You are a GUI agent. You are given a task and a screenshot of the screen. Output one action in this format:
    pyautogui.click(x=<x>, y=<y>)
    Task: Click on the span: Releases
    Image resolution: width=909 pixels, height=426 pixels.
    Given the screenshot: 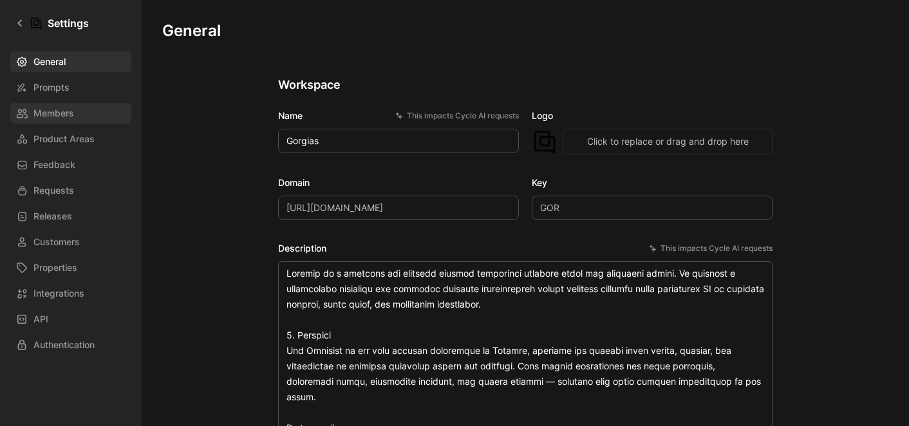 What is the action you would take?
    pyautogui.click(x=53, y=216)
    